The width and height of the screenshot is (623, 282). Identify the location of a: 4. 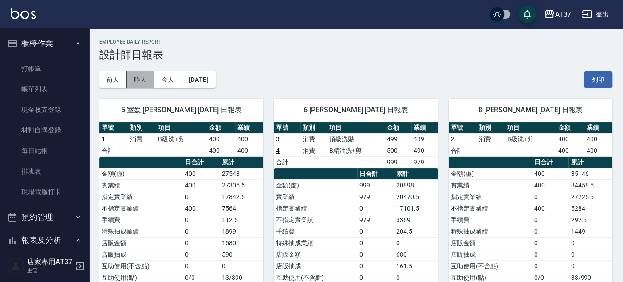
(278, 150).